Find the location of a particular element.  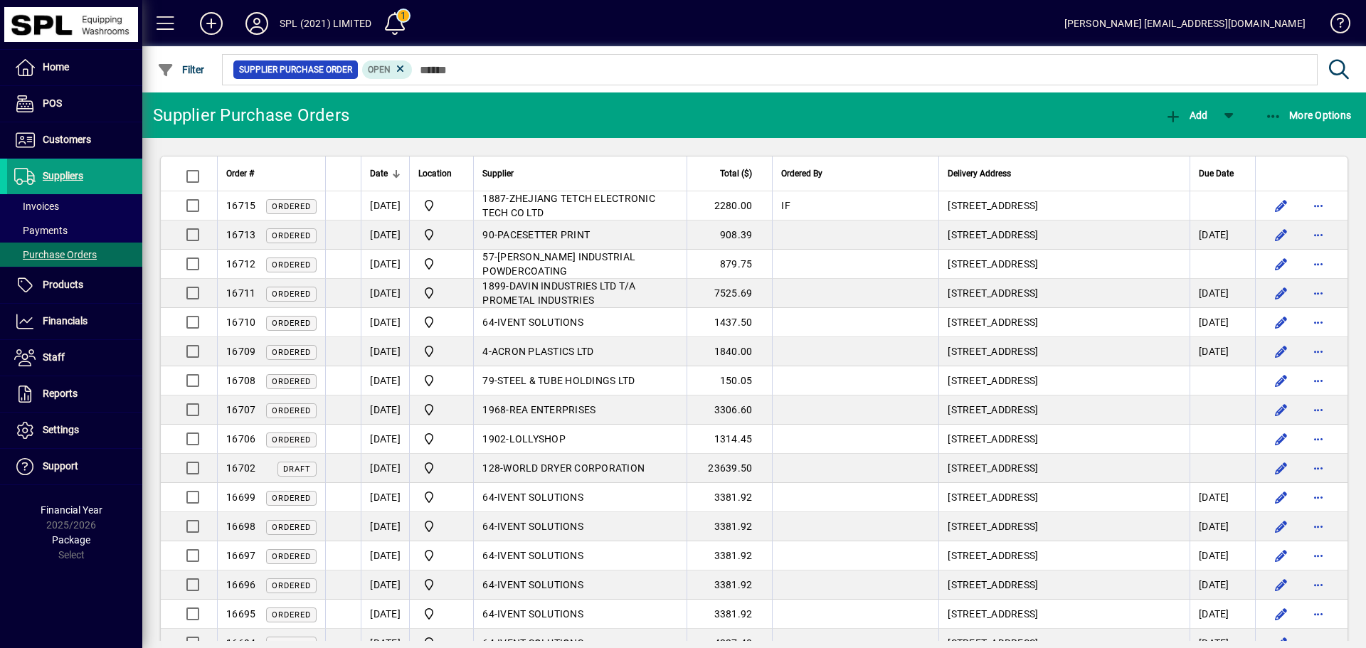

span: 16698 is located at coordinates (240, 527).